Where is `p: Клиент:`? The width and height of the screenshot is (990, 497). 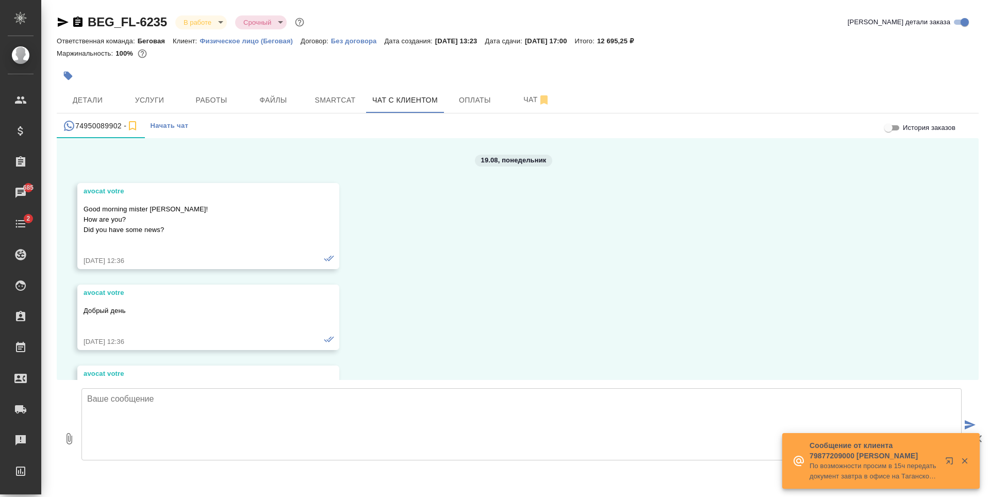
p: Клиент: is located at coordinates (186, 41).